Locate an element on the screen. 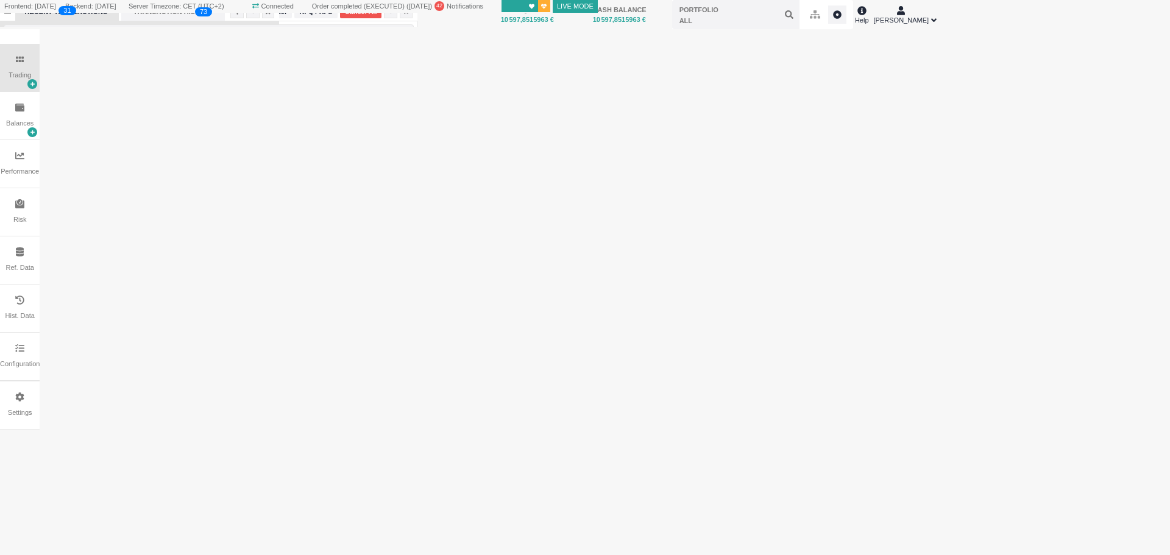  div: 0 is located at coordinates (442, 19).